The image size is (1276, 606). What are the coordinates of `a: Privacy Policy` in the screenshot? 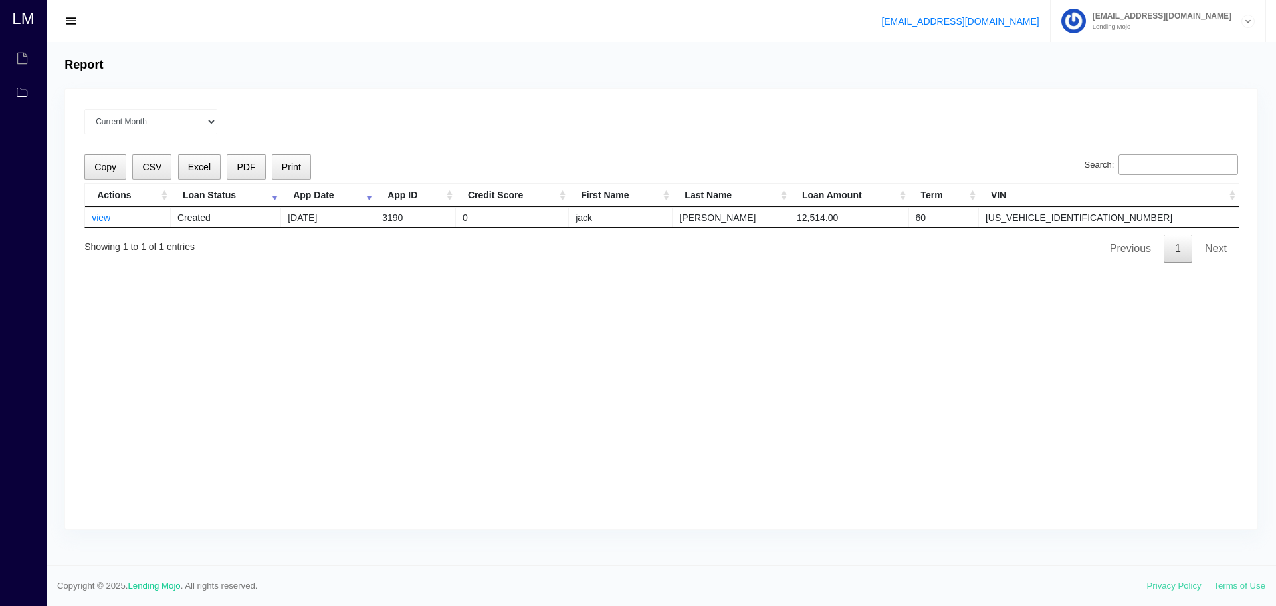 It's located at (1175, 585).